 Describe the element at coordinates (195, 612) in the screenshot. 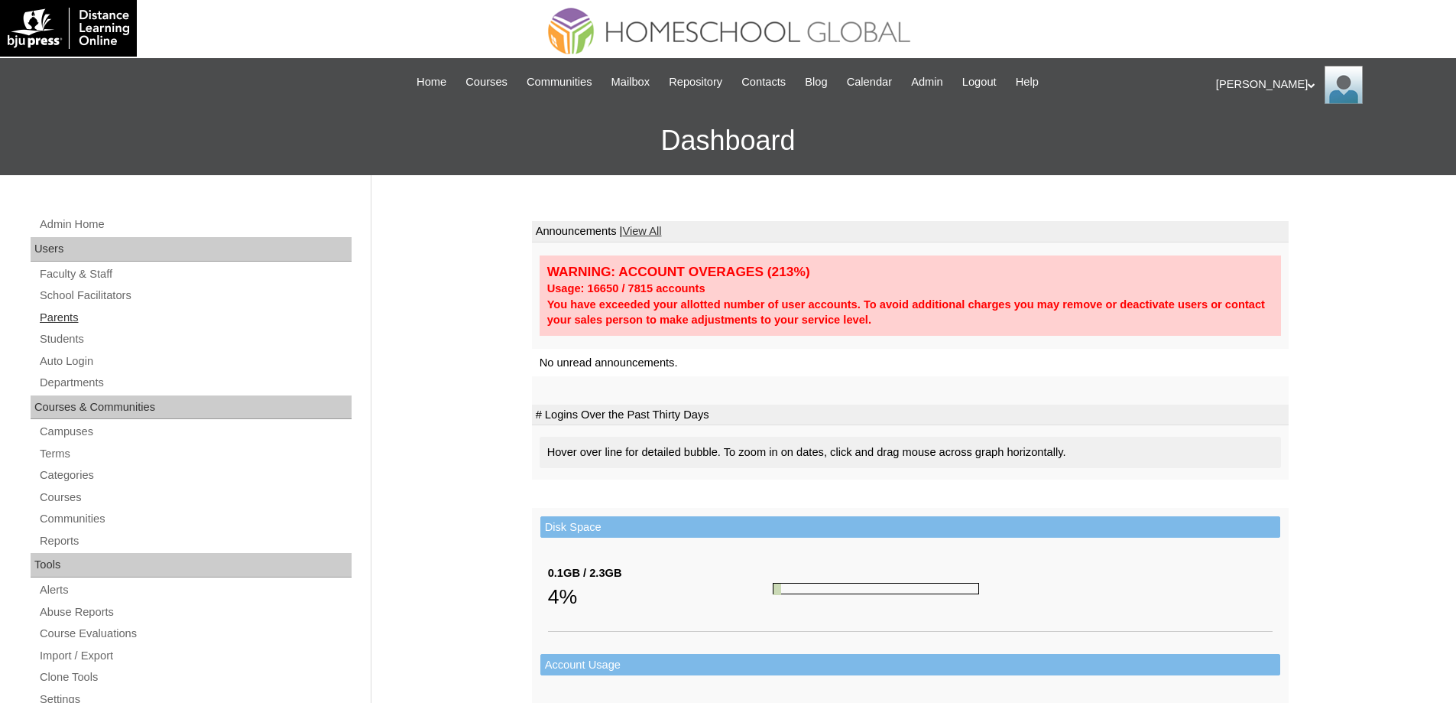

I see `a: Abuse Reports` at that location.